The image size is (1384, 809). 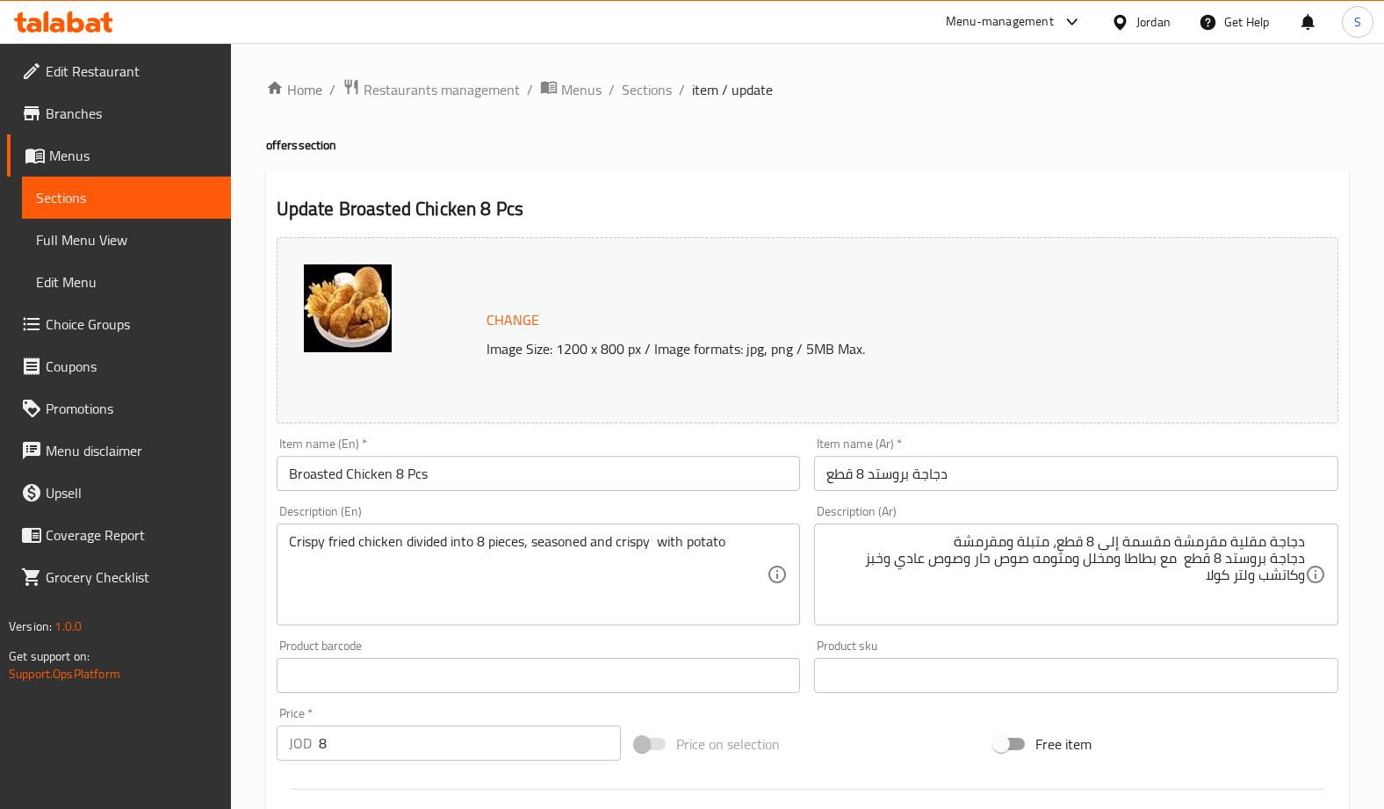 I want to click on textarea: Crispy fried chicken divided into 8 pieces, seasoned and crispy with potato, so click(x=528, y=574).